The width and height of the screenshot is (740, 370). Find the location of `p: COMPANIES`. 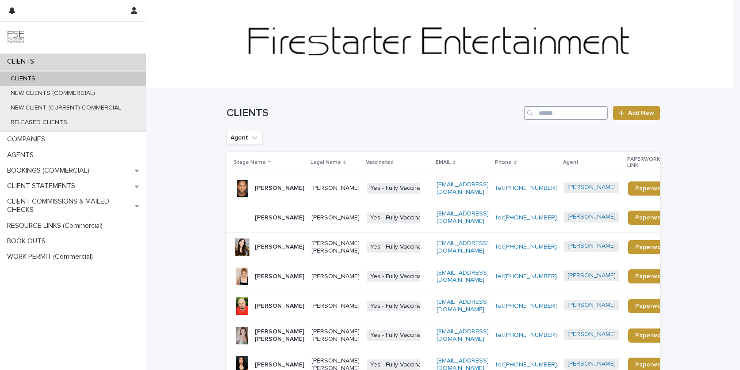

p: COMPANIES is located at coordinates (28, 139).